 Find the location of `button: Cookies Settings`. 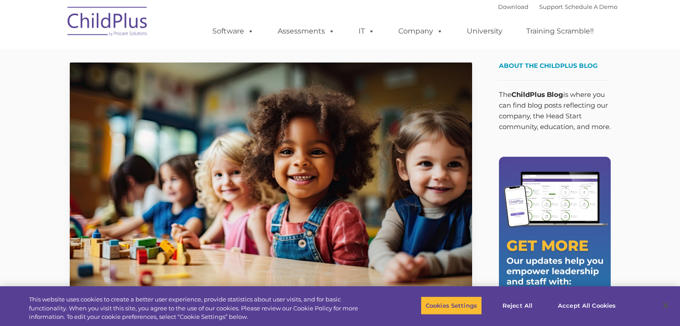

button: Cookies Settings is located at coordinates (451, 306).